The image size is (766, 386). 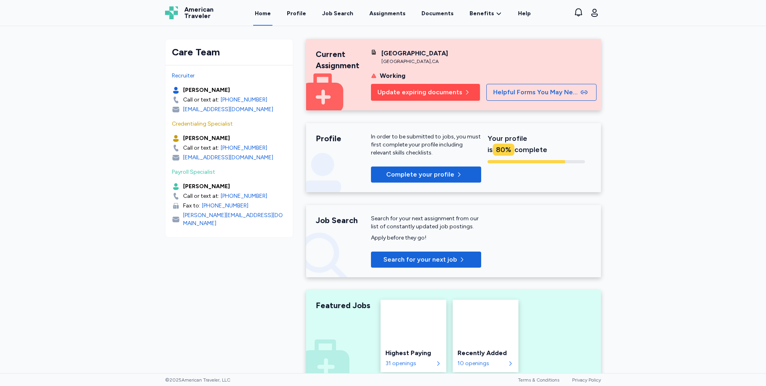 What do you see at coordinates (393, 76) in the screenshot?
I see `div: Working` at bounding box center [393, 76].